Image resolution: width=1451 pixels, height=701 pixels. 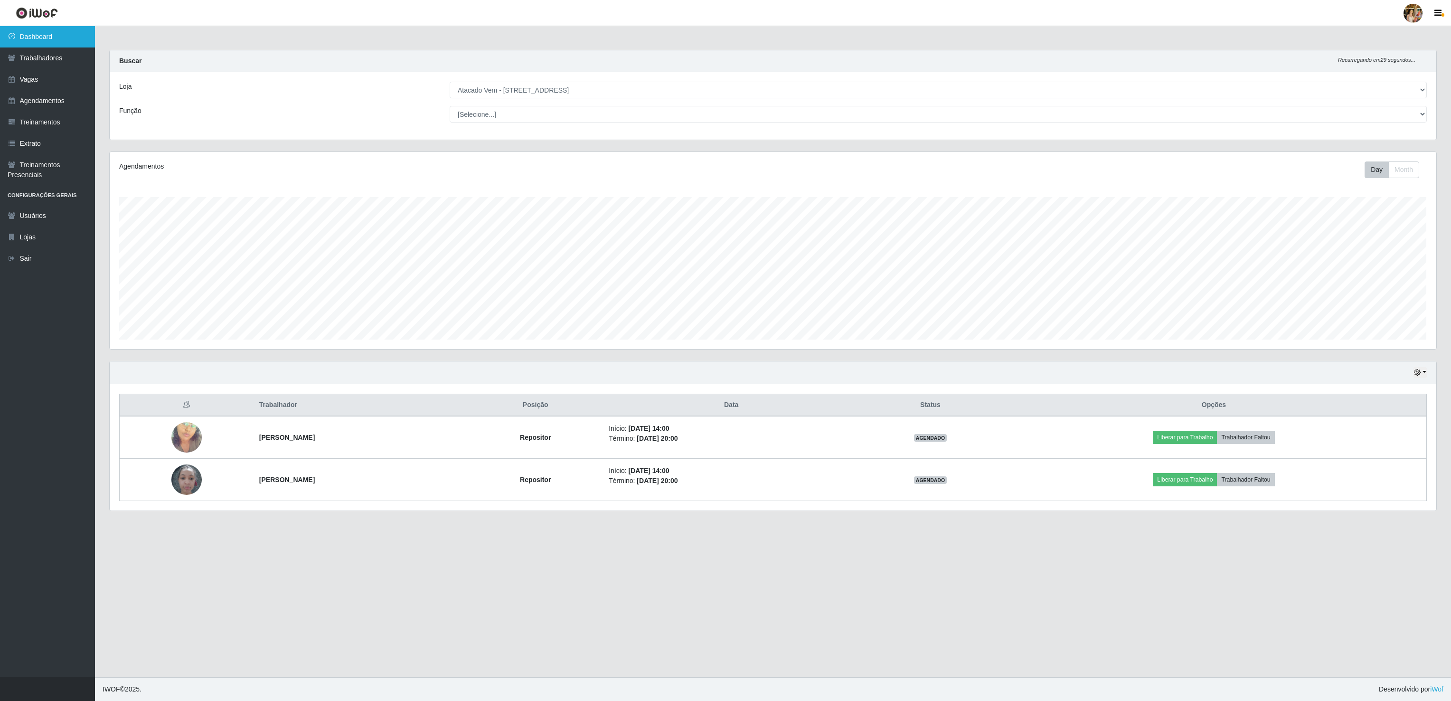 What do you see at coordinates (535, 405) in the screenshot?
I see `th: Posição` at bounding box center [535, 405].